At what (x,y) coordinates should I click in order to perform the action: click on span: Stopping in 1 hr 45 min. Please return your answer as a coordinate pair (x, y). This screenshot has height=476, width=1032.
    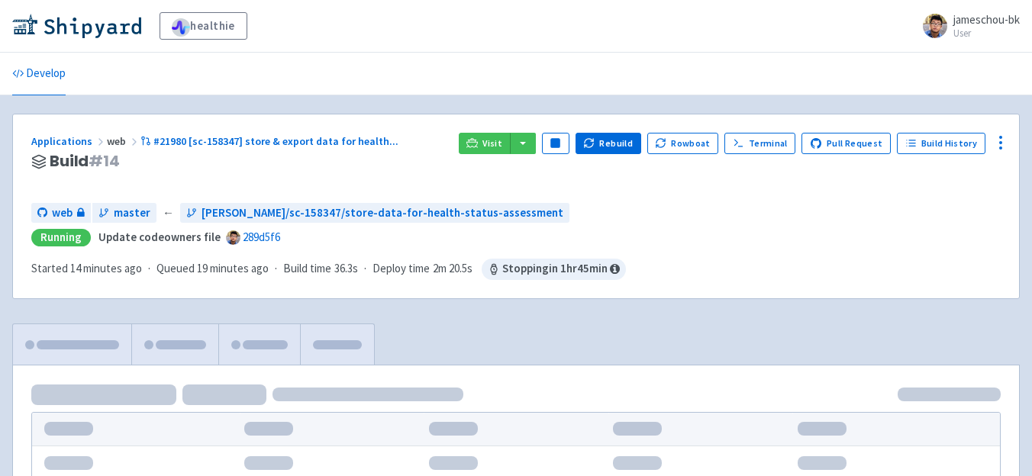
    Looking at the image, I should click on (553, 269).